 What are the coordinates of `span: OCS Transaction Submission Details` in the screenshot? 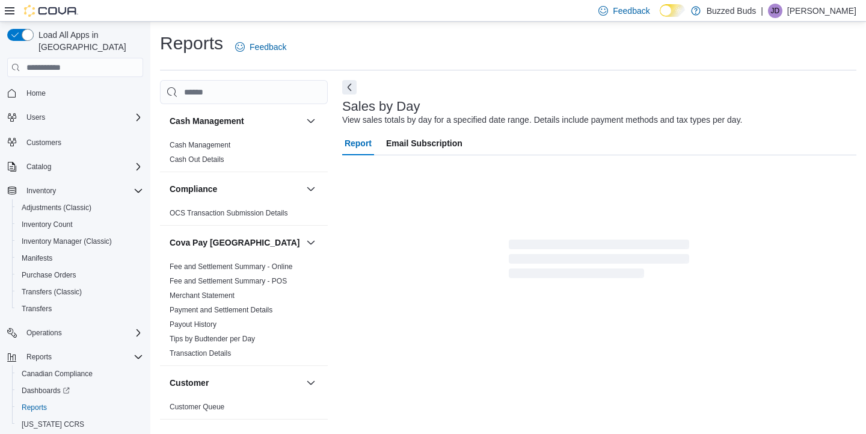 It's located at (229, 213).